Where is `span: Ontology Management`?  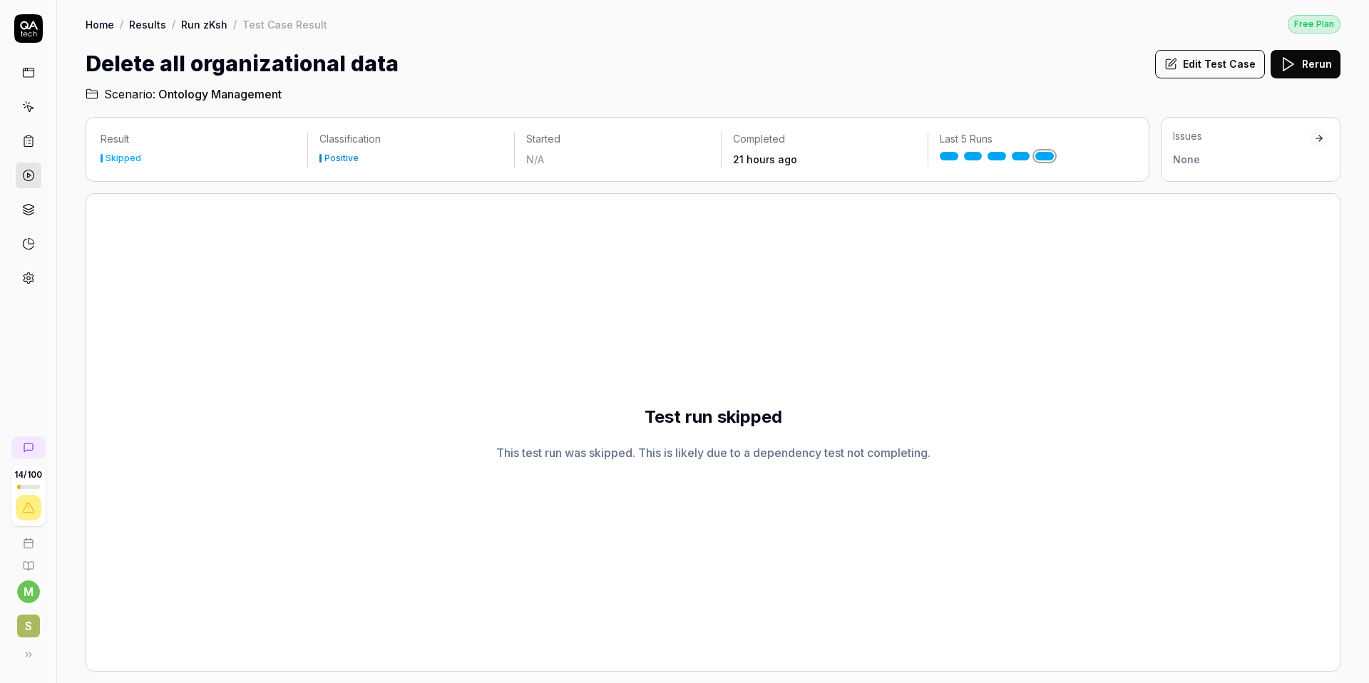 span: Ontology Management is located at coordinates (220, 94).